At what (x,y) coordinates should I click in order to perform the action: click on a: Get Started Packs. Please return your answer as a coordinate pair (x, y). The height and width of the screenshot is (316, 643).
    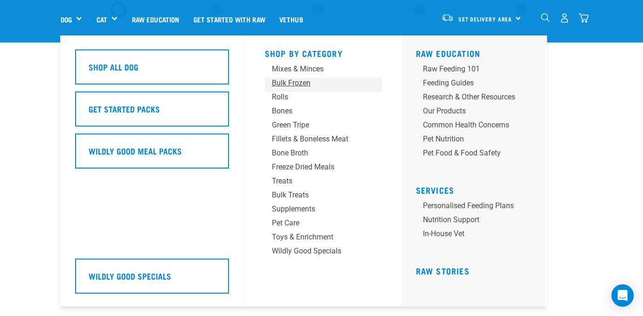
    Looking at the image, I should click on (152, 112).